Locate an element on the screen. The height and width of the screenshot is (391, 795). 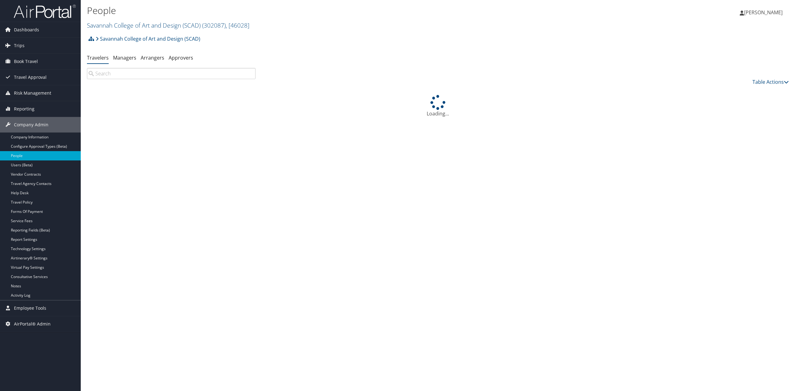
span: Reporting is located at coordinates (24, 109).